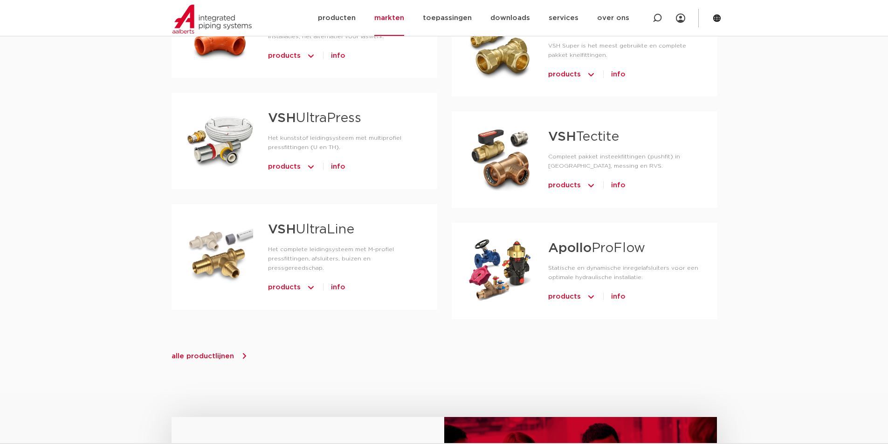  I want to click on p: Het complete leidingsysteem met M-profiel pressfittingen, afsluiters, buizen en pressgereedschap., so click(345, 259).